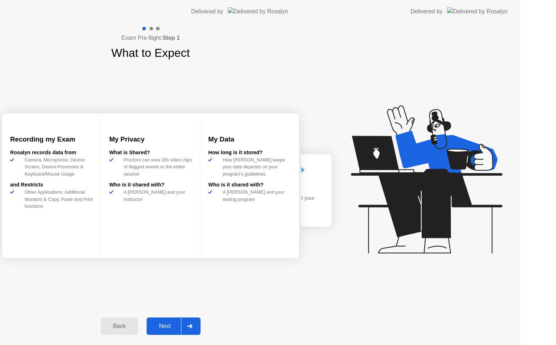 The width and height of the screenshot is (556, 345). What do you see at coordinates (51, 153) in the screenshot?
I see `div: Rosalyn records data from` at bounding box center [51, 153].